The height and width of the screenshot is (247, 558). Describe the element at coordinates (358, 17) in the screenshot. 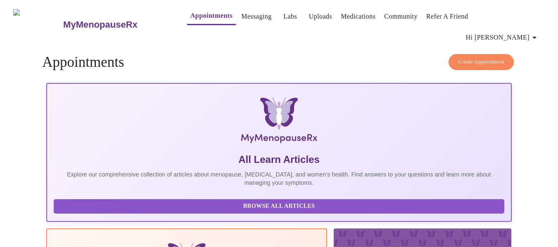

I see `a: Medications` at that location.